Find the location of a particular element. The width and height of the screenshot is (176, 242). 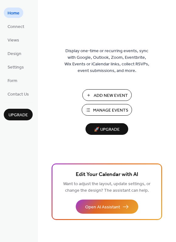

span: Settings is located at coordinates (16, 67).